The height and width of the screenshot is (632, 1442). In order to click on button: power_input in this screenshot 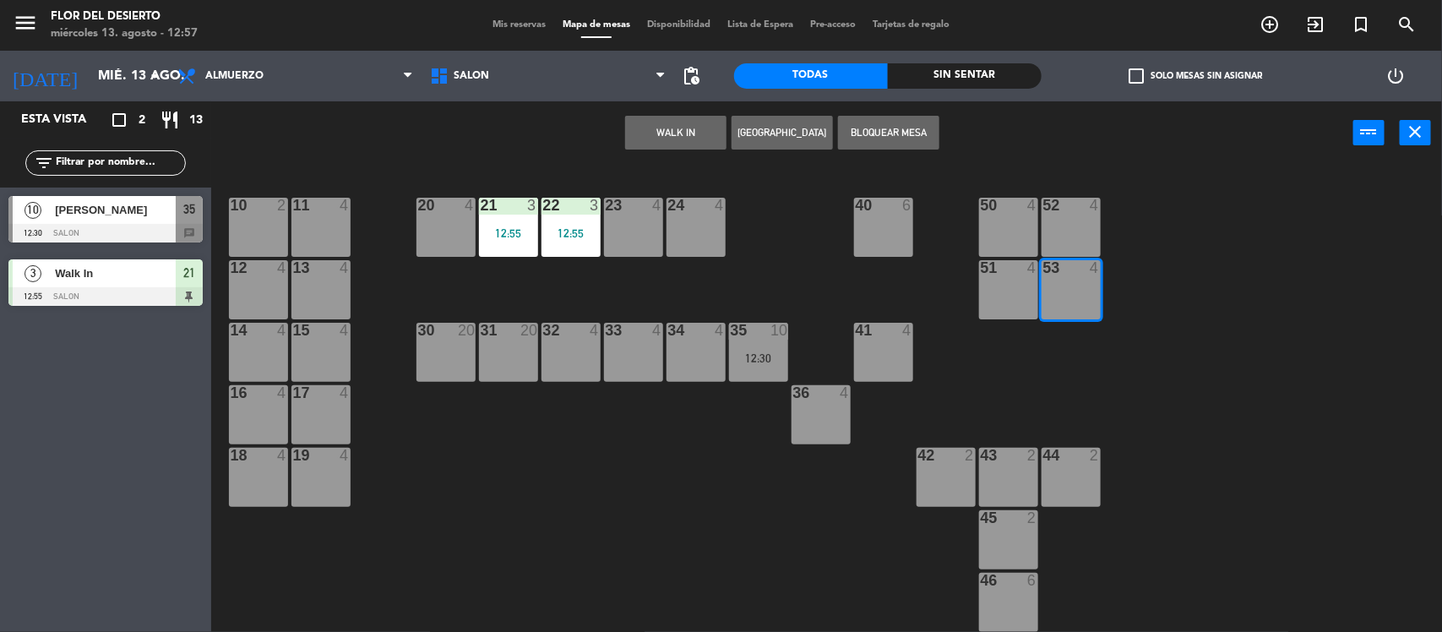, I will do `click(1368, 133)`.